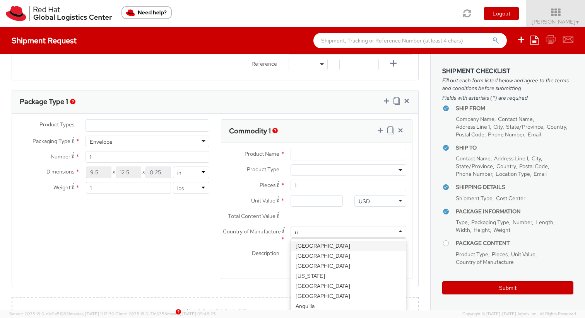 The image size is (585, 318). What do you see at coordinates (514, 187) in the screenshot?
I see `h4: Shipping Details` at bounding box center [514, 187].